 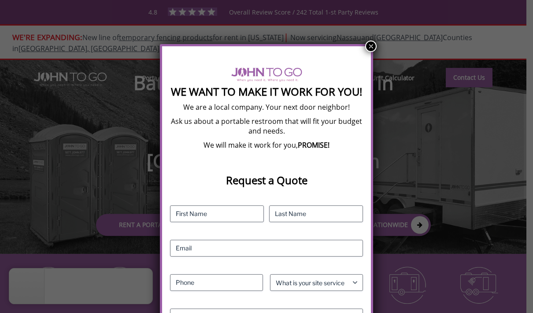 What do you see at coordinates (266, 107) in the screenshot?
I see `p: We are a local company. Your next door neighbor!` at bounding box center [266, 107].